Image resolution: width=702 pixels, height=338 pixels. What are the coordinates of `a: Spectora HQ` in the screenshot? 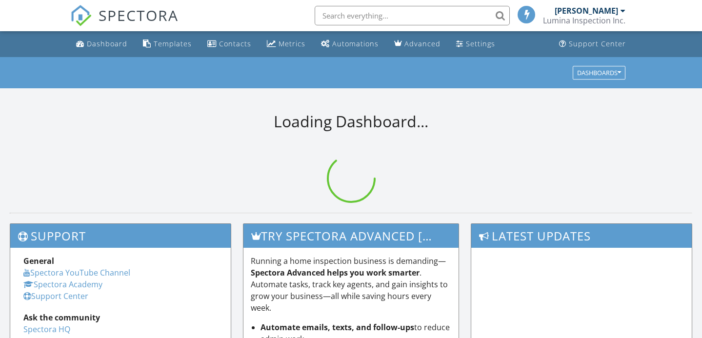 It's located at (47, 329).